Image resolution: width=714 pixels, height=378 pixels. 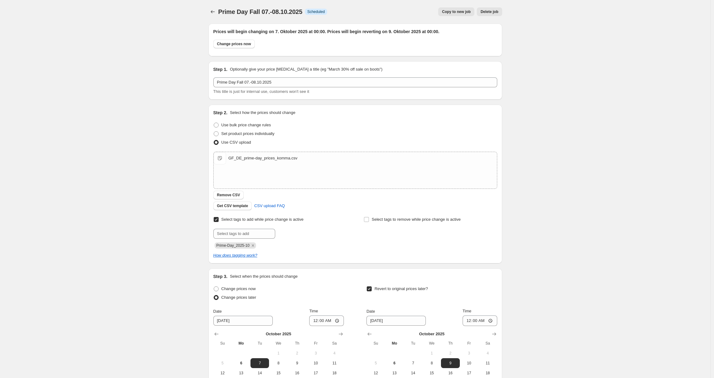 I want to click on button: Delete job, so click(x=489, y=12).